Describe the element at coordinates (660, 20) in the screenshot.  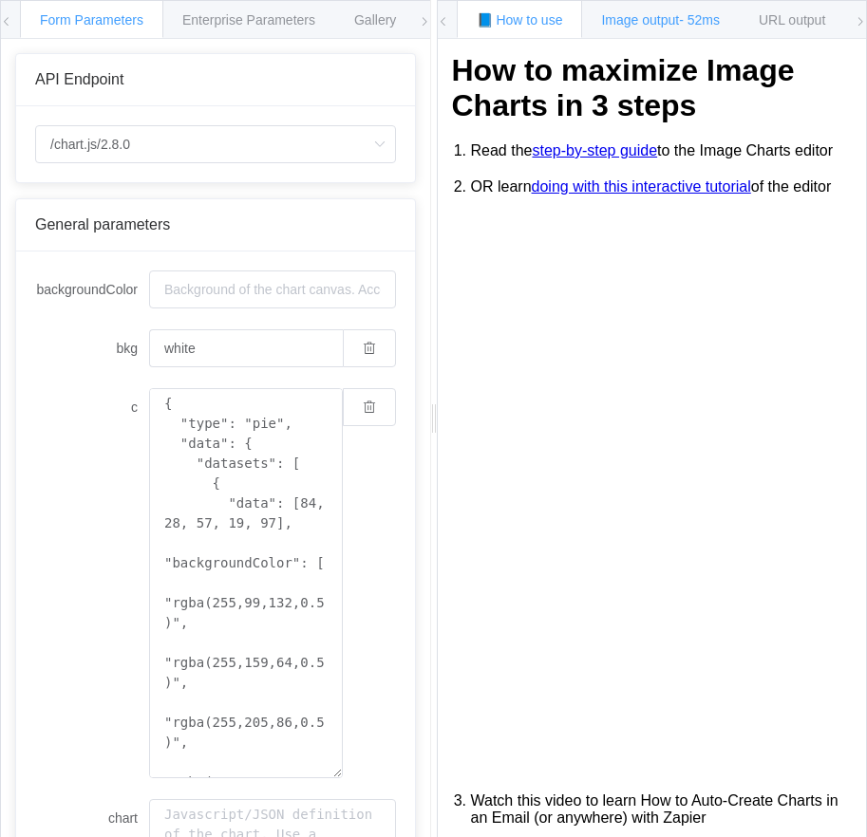
I see `span: Image output` at that location.